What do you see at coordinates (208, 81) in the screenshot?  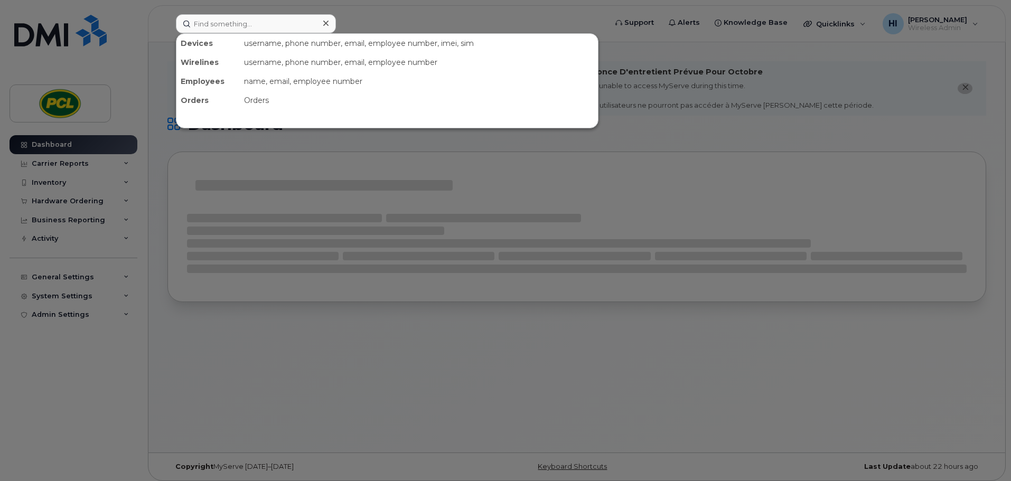 I see `div: Employees` at bounding box center [208, 81].